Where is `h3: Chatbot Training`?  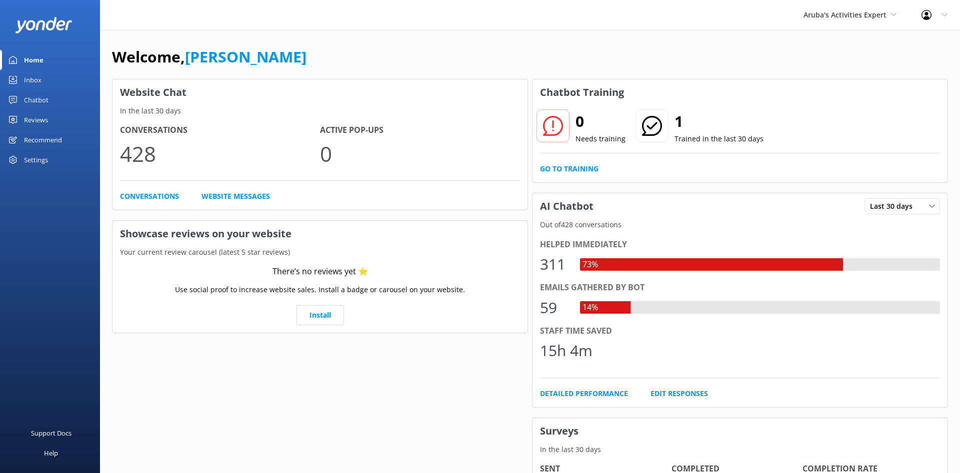 h3: Chatbot Training is located at coordinates (582, 92).